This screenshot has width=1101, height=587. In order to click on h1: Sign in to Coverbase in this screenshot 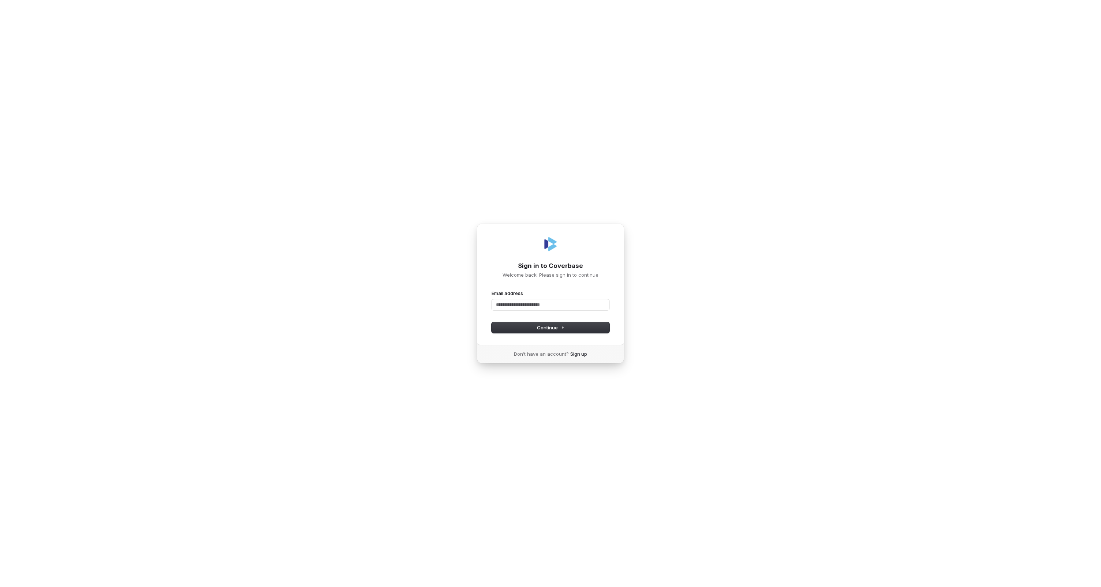, I will do `click(550, 266)`.